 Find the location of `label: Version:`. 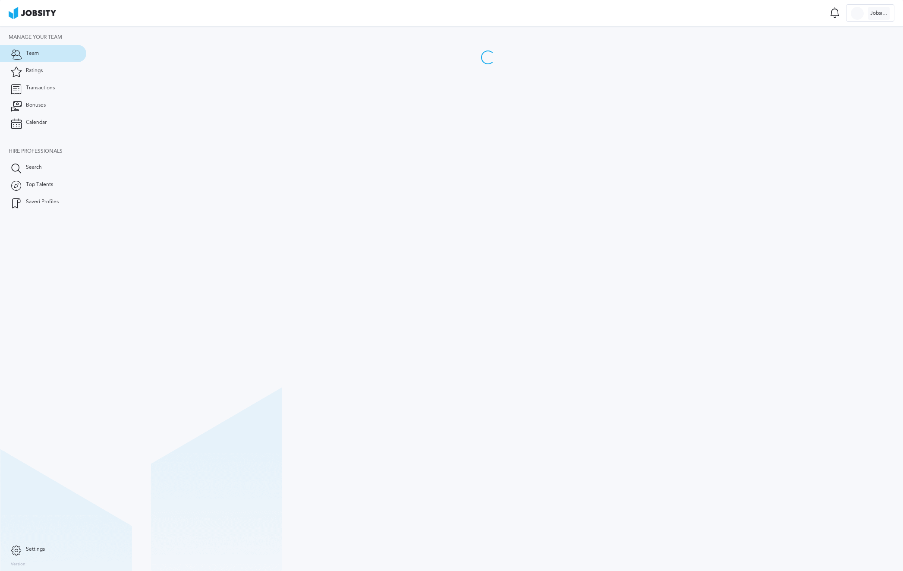

label: Version: is located at coordinates (19, 564).